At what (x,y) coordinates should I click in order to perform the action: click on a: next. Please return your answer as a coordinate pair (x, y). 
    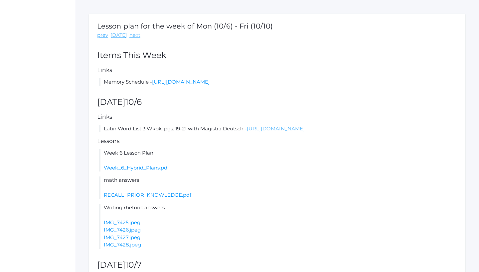
    Looking at the image, I should click on (135, 35).